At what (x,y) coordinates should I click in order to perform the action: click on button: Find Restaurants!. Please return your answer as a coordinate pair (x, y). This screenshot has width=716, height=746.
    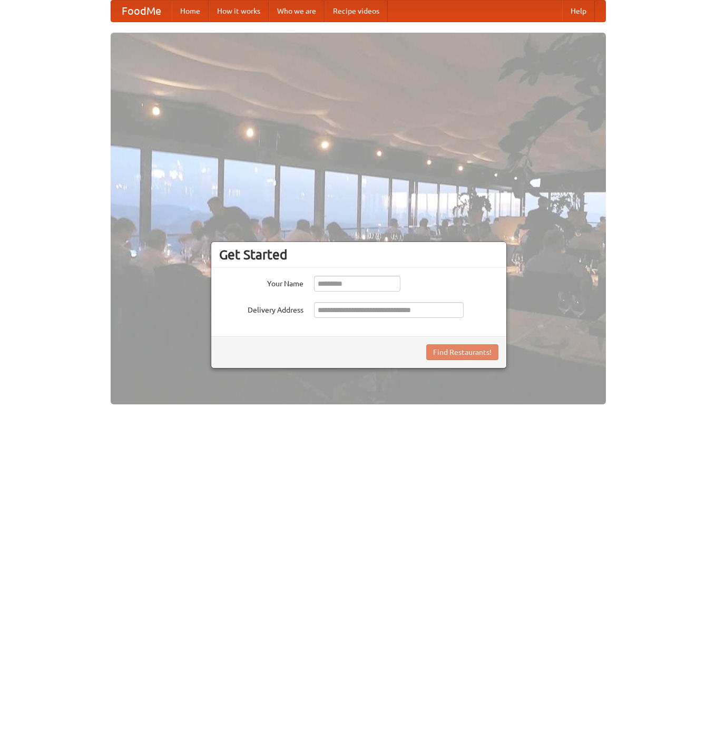
    Looking at the image, I should click on (462, 352).